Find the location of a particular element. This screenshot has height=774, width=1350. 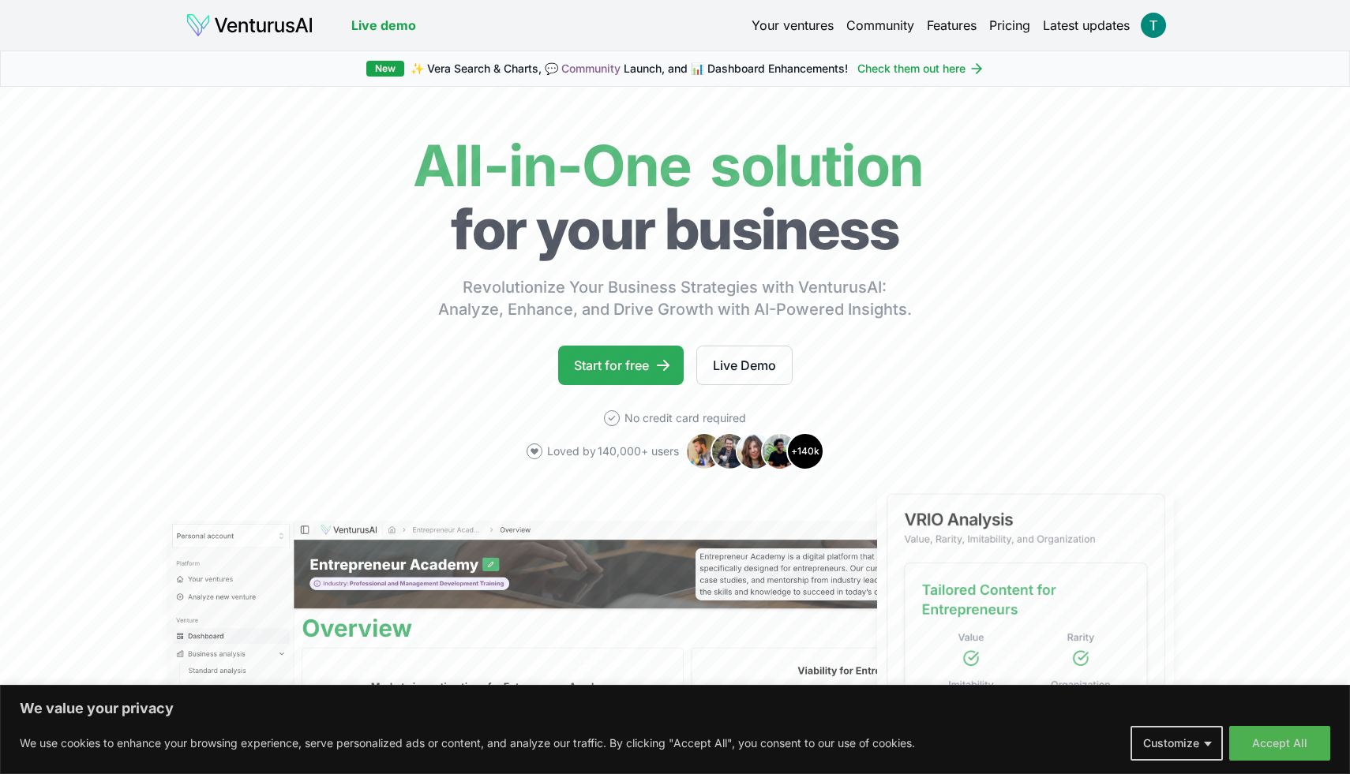

img: Avatar 4 is located at coordinates (780, 451).